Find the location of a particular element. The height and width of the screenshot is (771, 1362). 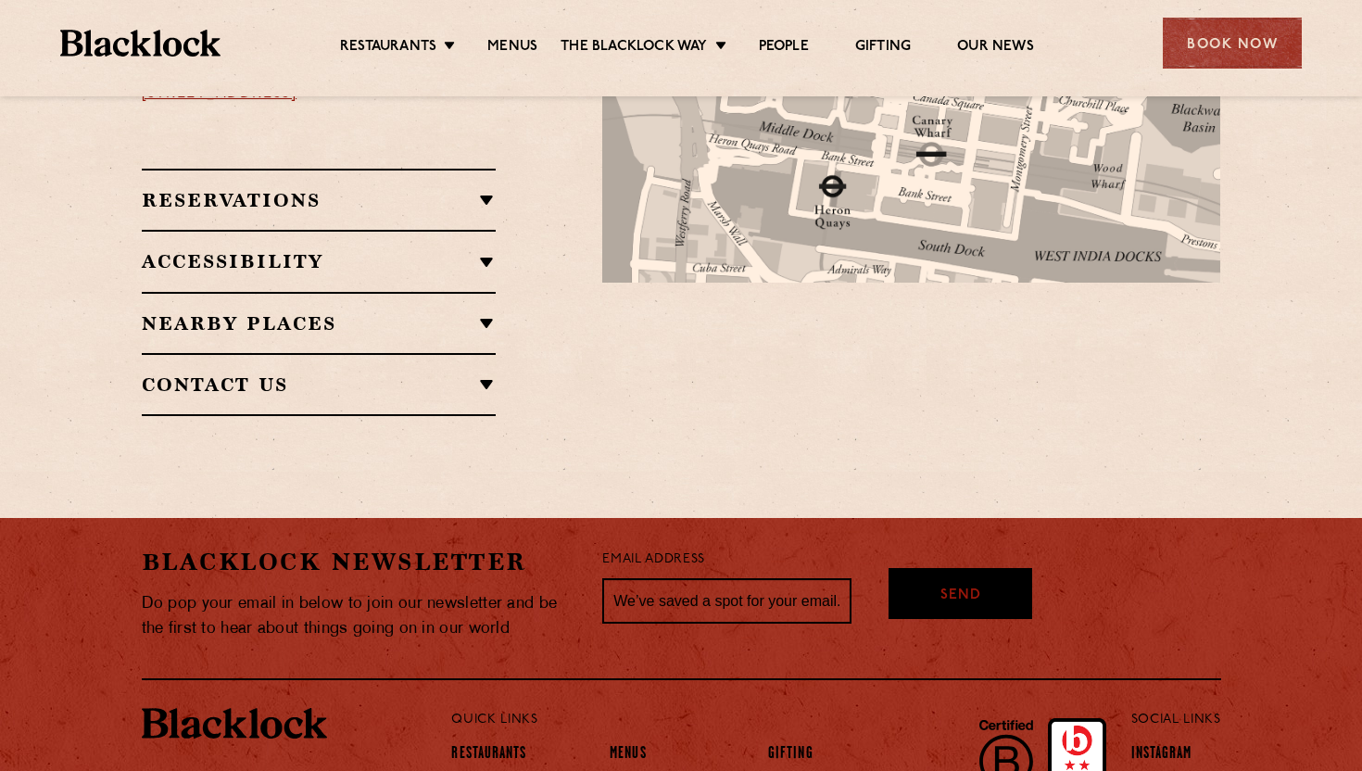

p: Quick Links is located at coordinates (760, 720).